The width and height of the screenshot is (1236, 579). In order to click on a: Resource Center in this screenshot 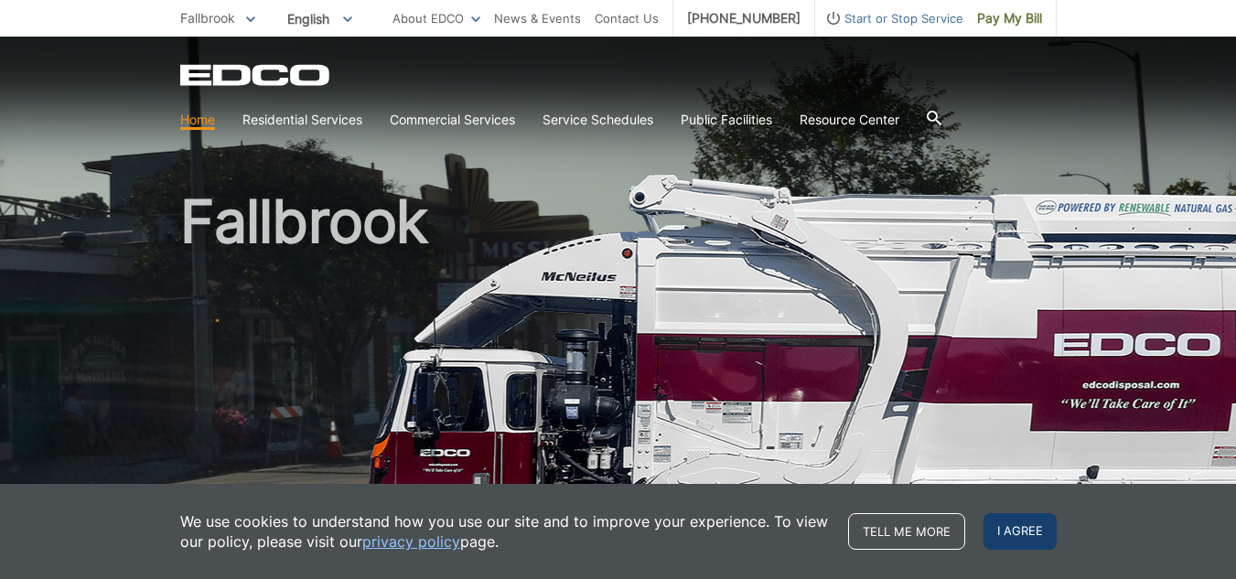, I will do `click(849, 120)`.